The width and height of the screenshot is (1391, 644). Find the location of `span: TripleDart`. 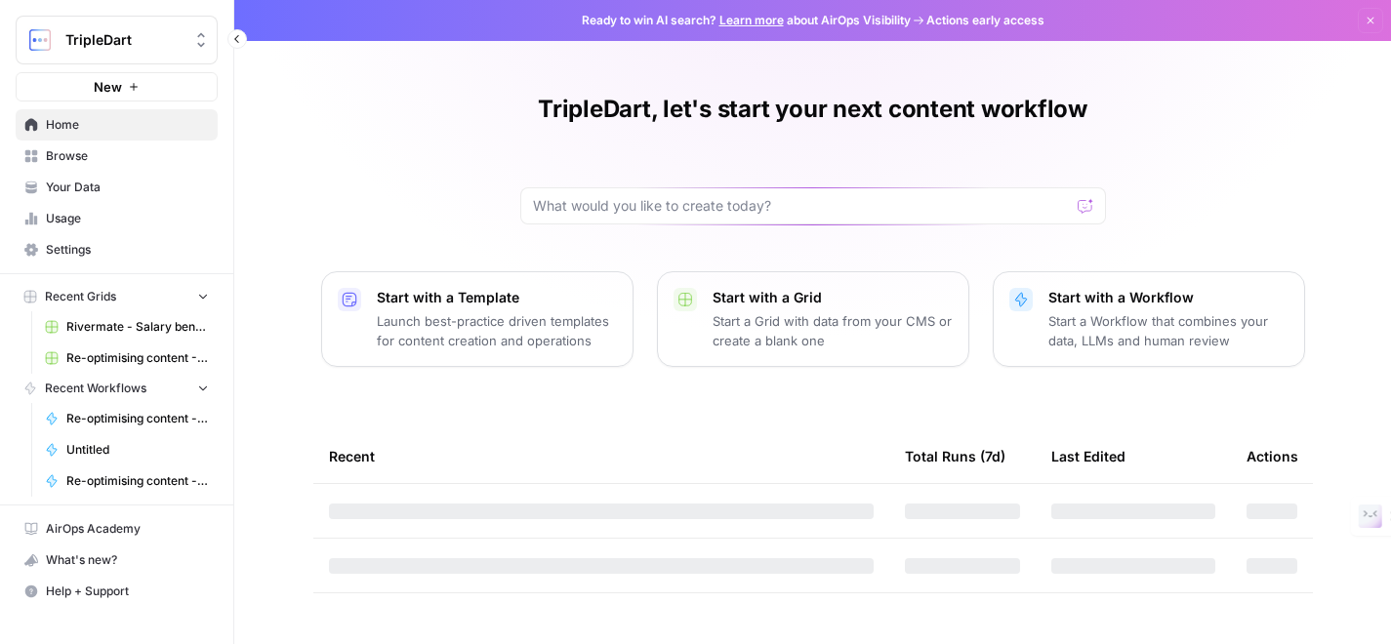

span: TripleDart is located at coordinates (124, 40).